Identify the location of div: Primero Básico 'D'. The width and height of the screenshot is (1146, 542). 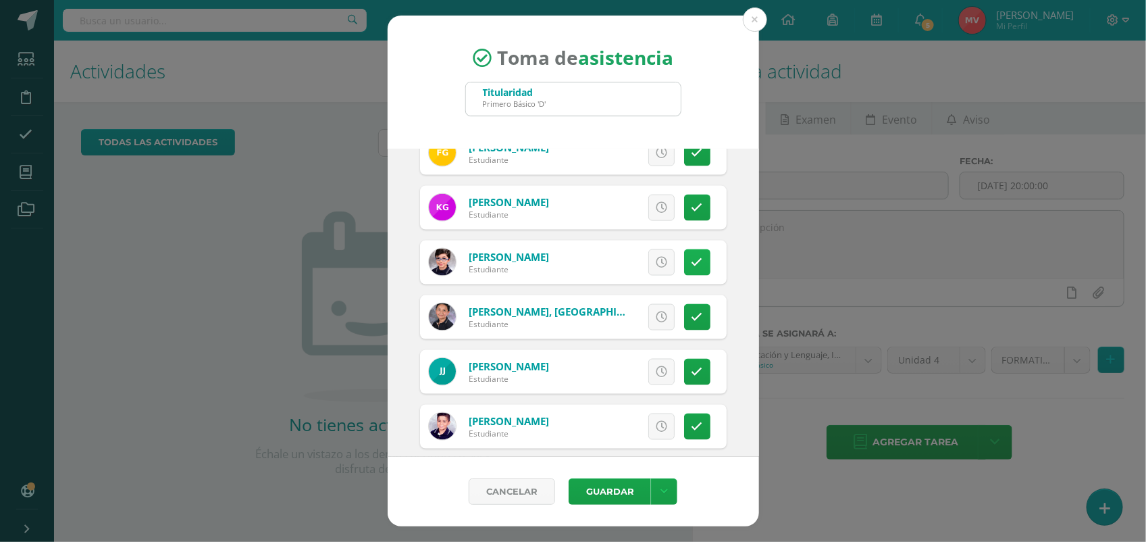
(515, 103).